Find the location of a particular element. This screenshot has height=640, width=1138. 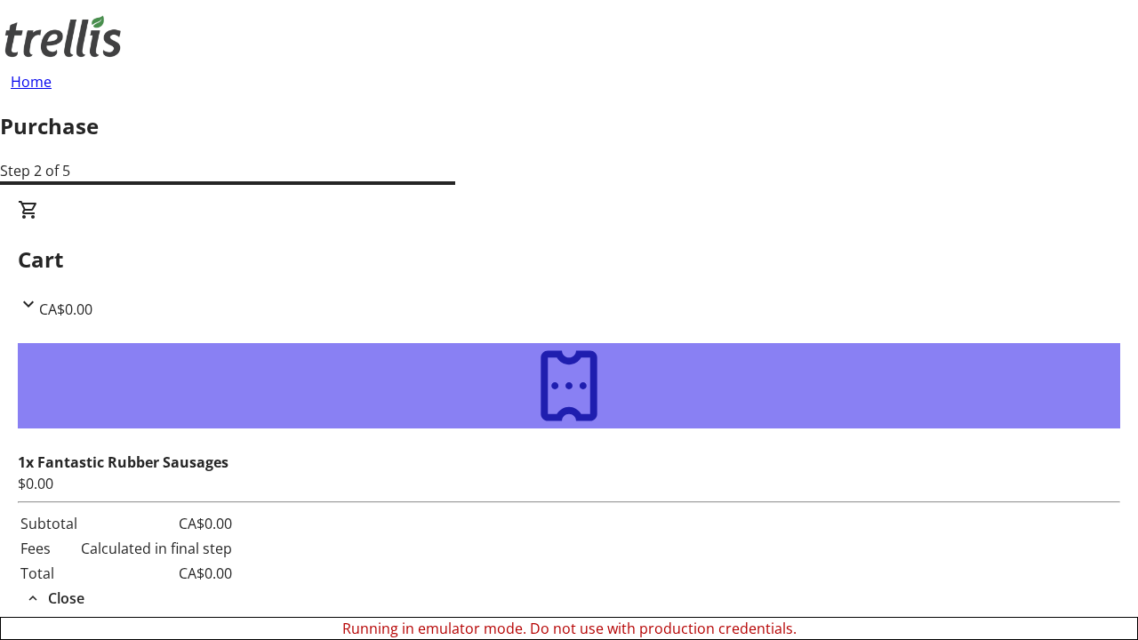

td: Calculated in final step is located at coordinates (156, 549).